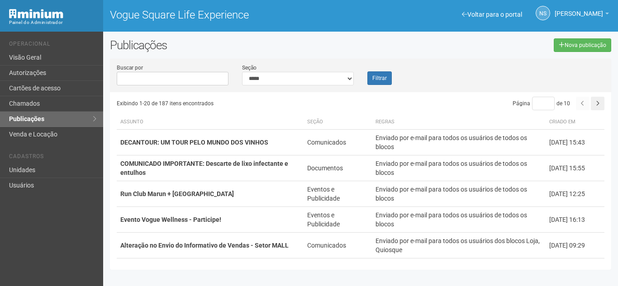  Describe the element at coordinates (204, 246) in the screenshot. I see `strong: Alteração no Envio do Informativo de Vendas - Setor MALL` at that location.